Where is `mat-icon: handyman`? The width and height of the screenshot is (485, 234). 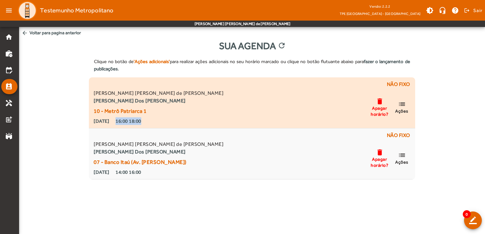 mat-icon: handyman is located at coordinates (9, 103).